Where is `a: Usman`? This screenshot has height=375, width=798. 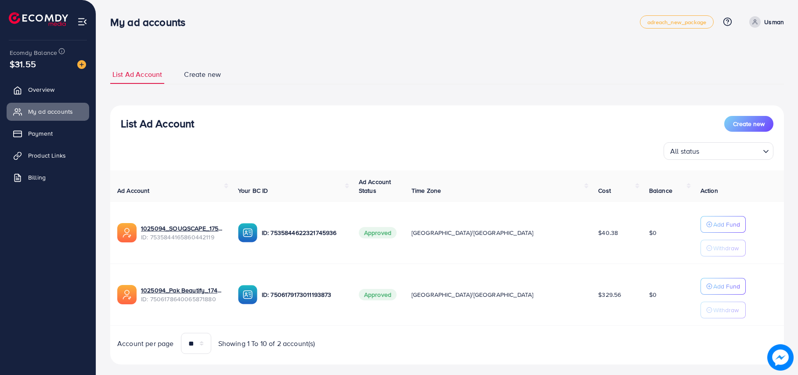
a: Usman is located at coordinates (765, 22).